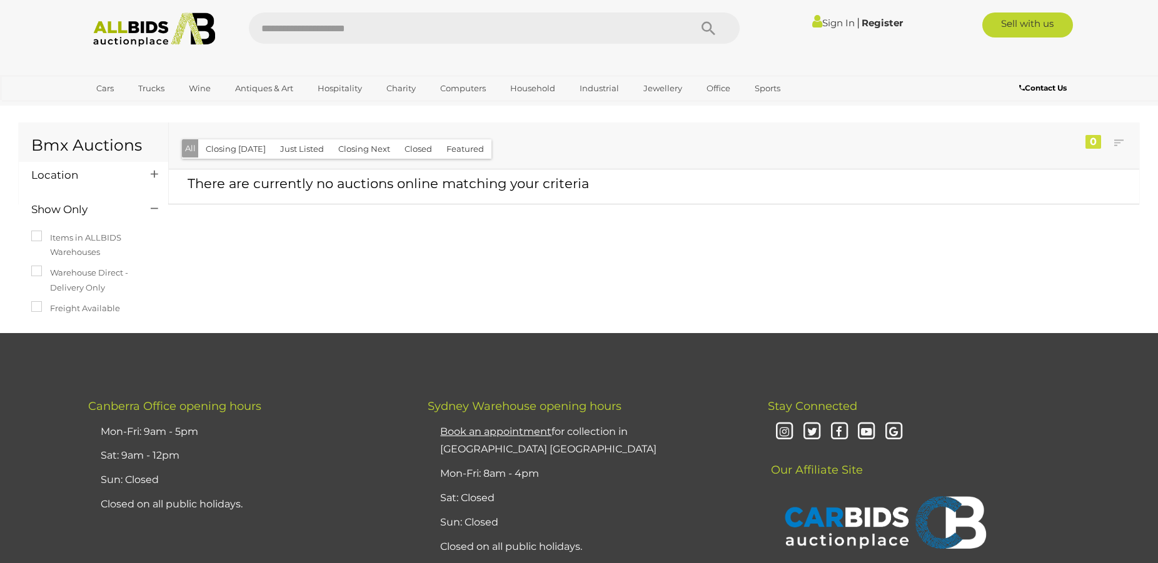  I want to click on h4: Show Only, so click(81, 209).